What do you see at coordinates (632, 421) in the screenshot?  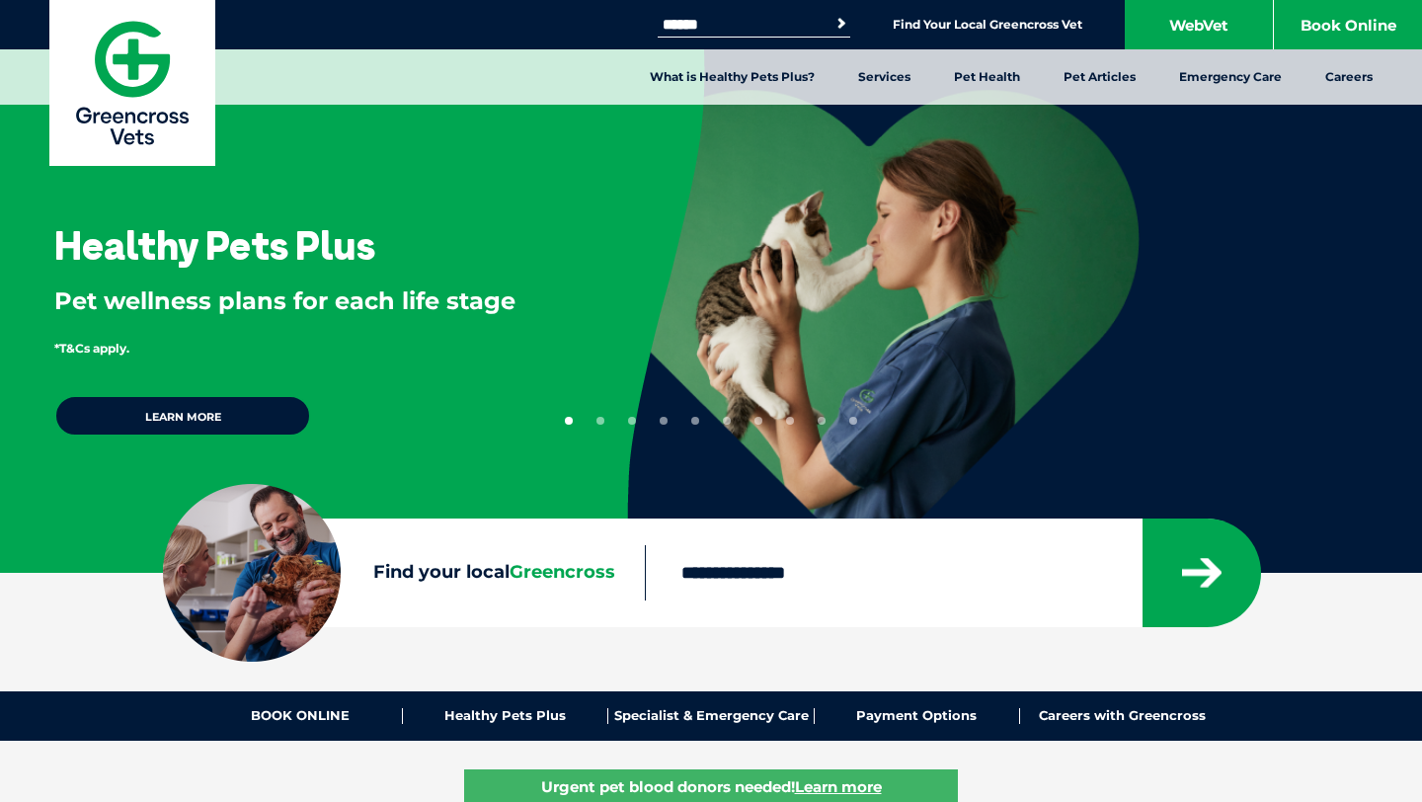 I see `button: 3 of 10` at bounding box center [632, 421].